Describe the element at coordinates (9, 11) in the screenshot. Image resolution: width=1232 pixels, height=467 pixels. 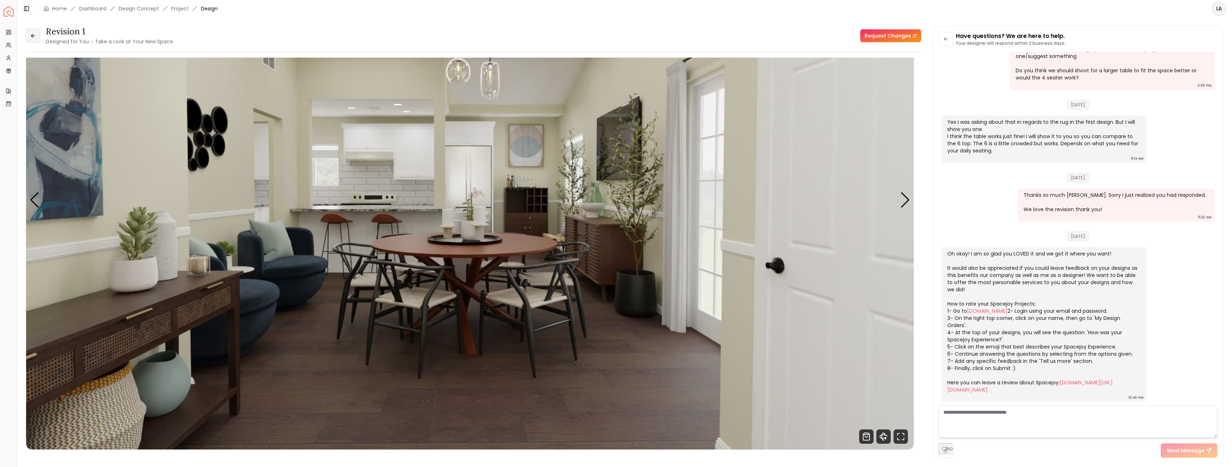
I see `a: Spacejoy` at that location.